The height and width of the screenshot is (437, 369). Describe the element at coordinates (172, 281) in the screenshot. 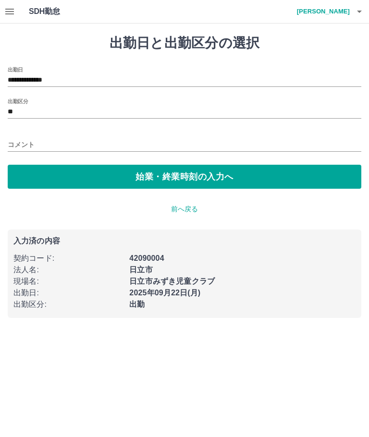

I see `b: 日立市みずき児童クラブ` at that location.